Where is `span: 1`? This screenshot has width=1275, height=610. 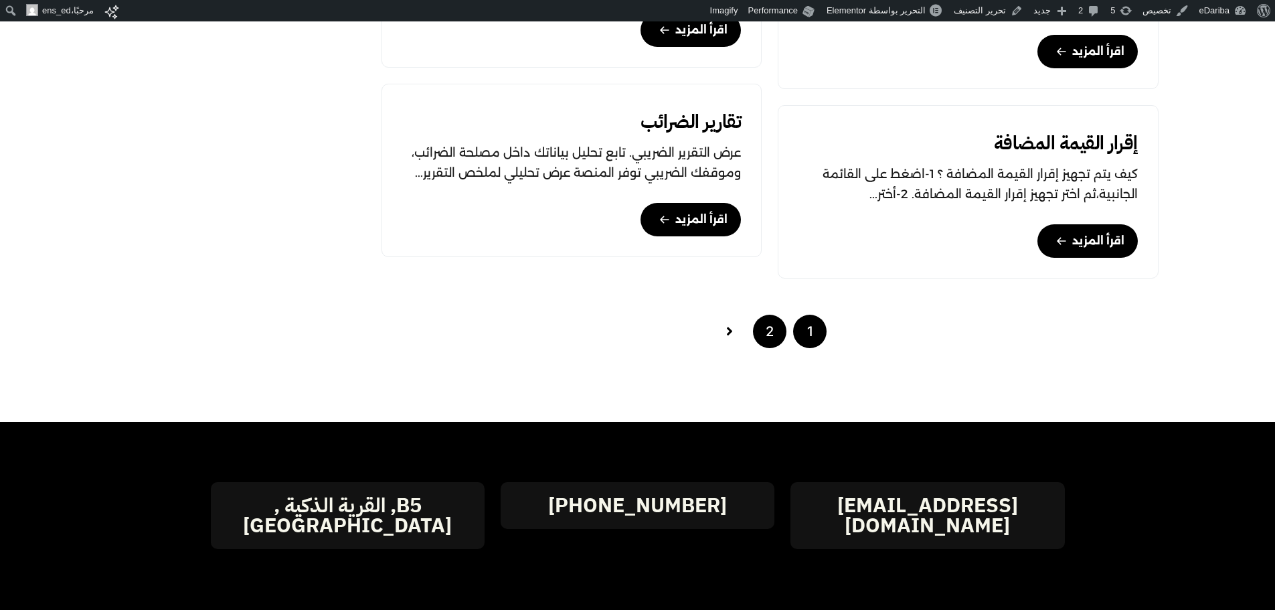
span: 1 is located at coordinates (810, 331).